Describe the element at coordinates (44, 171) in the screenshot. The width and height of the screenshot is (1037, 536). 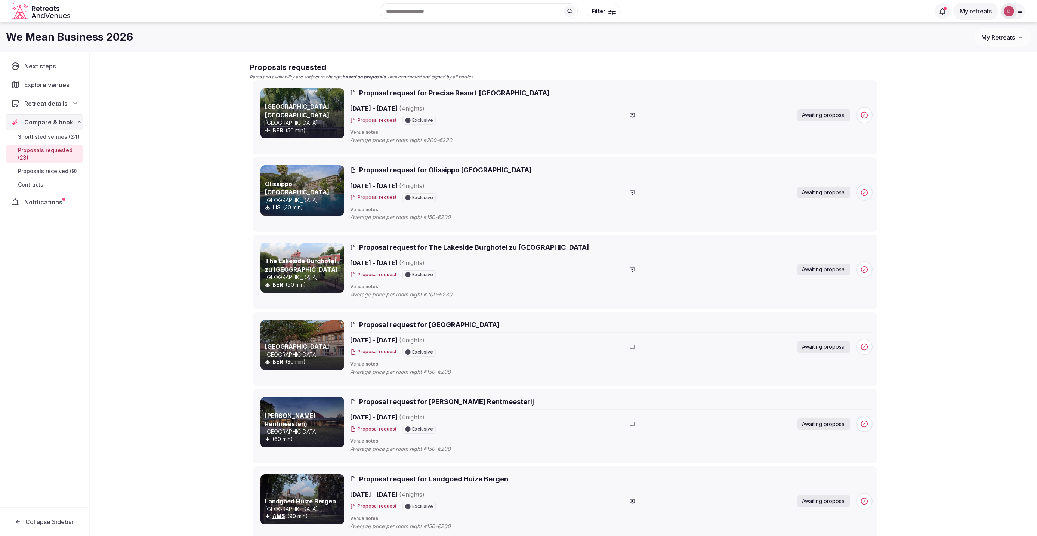
I see `a: Proposals received (9)` at that location.